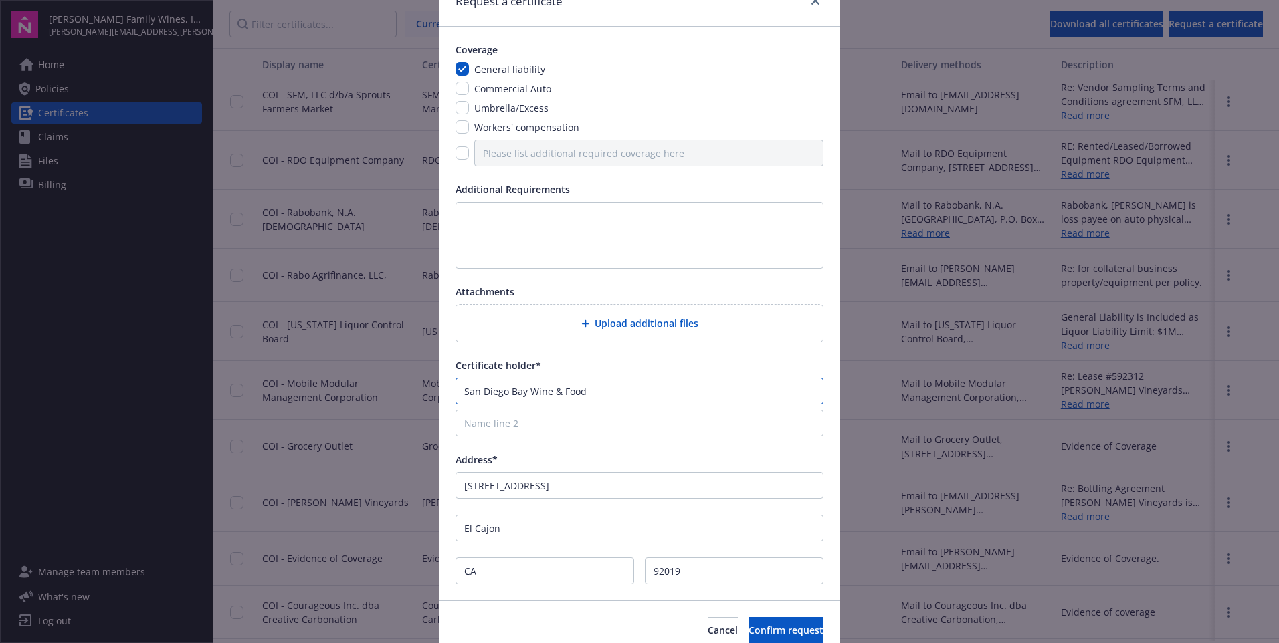 This screenshot has height=643, width=1279. What do you see at coordinates (544, 571) in the screenshot?
I see `input: State` at bounding box center [544, 571].